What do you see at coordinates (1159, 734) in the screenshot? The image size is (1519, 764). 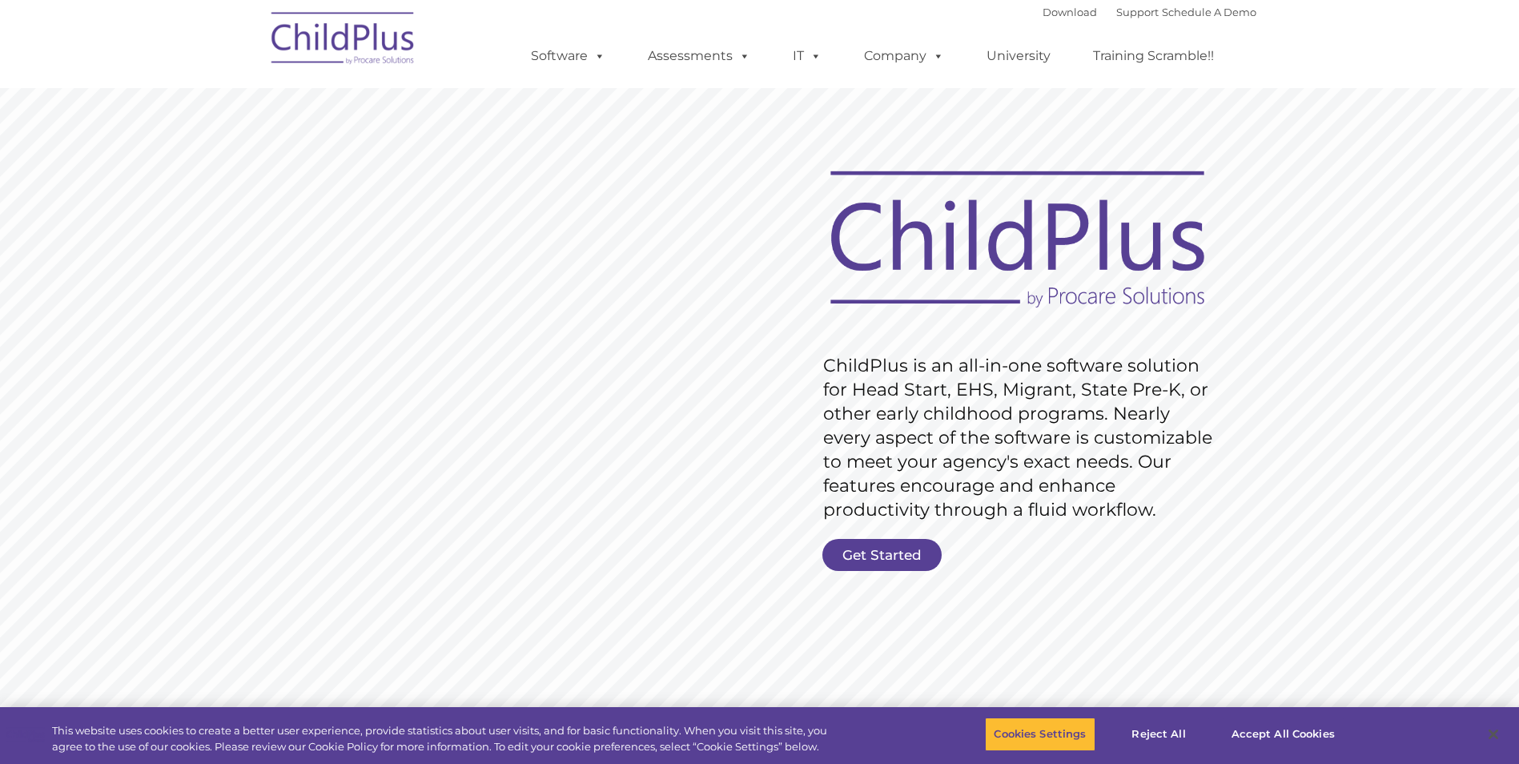 I see `button: Reject All` at bounding box center [1159, 734].